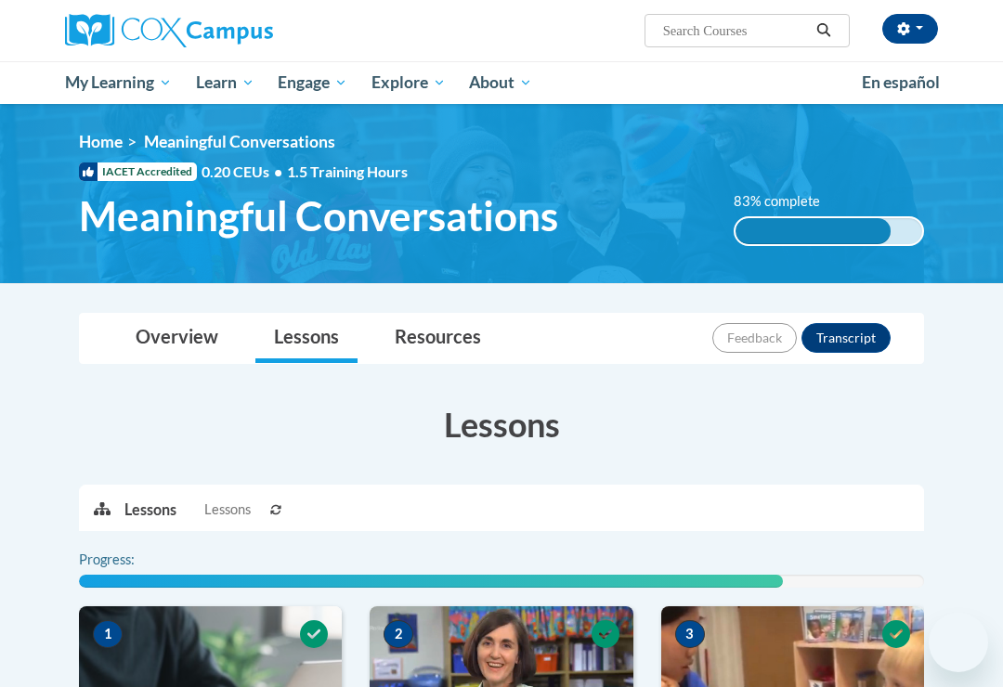 The height and width of the screenshot is (687, 1003). What do you see at coordinates (408, 83) in the screenshot?
I see `a: Explore` at bounding box center [408, 83].